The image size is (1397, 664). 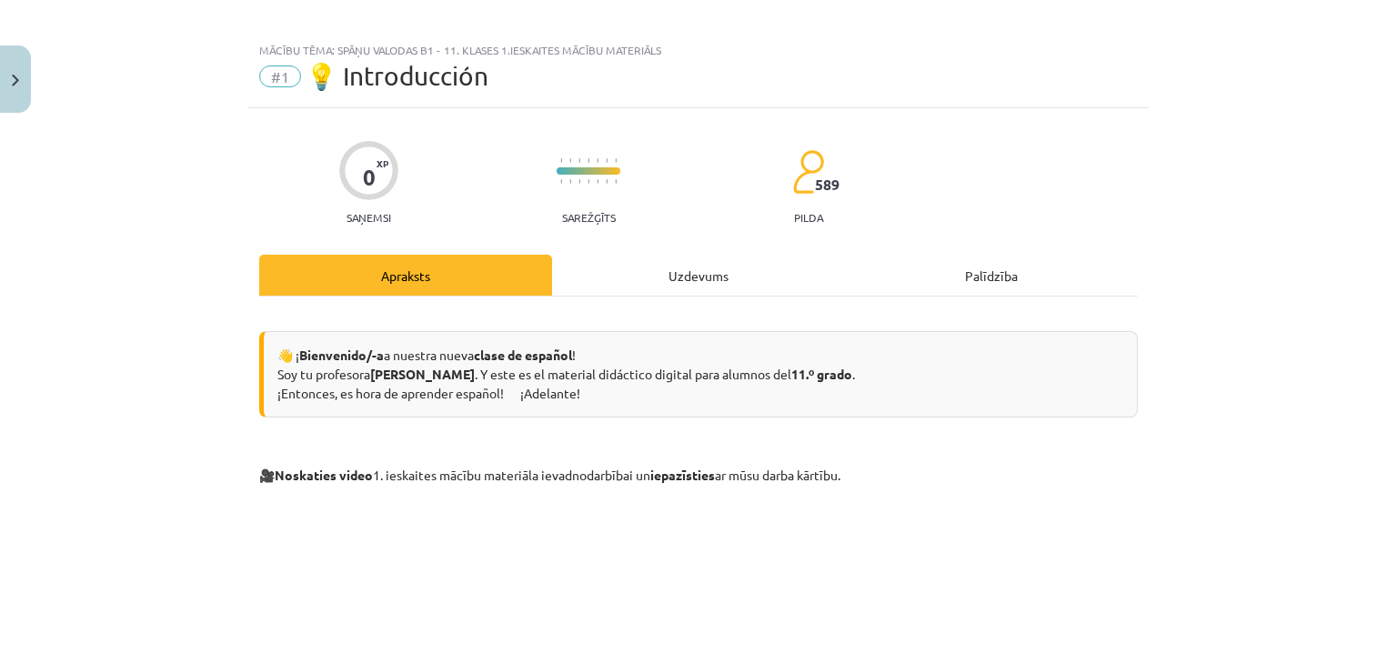 What do you see at coordinates (588, 217) in the screenshot?
I see `p: Sarežģīts` at bounding box center [588, 217].